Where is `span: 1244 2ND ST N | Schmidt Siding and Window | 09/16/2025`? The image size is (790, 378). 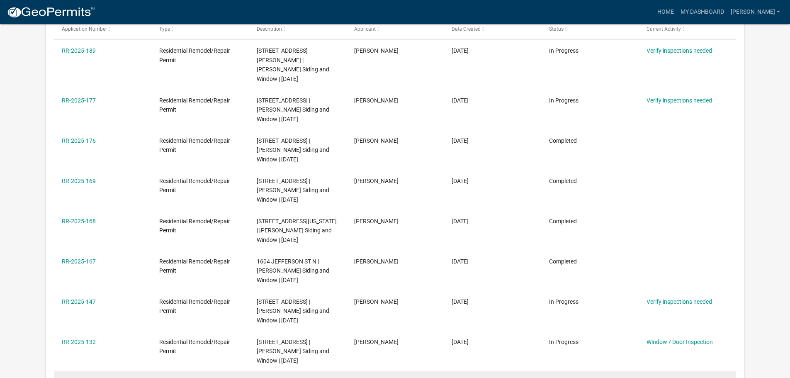
span: 1244 2ND ST N | Schmidt Siding and Window | 09/16/2025 is located at coordinates (293, 150).